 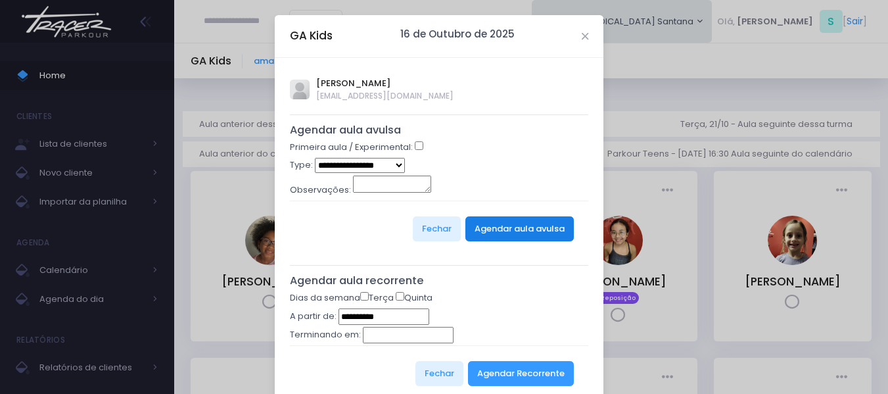 What do you see at coordinates (351, 147) in the screenshot?
I see `label: Primeira aula / Experimental:` at bounding box center [351, 147].